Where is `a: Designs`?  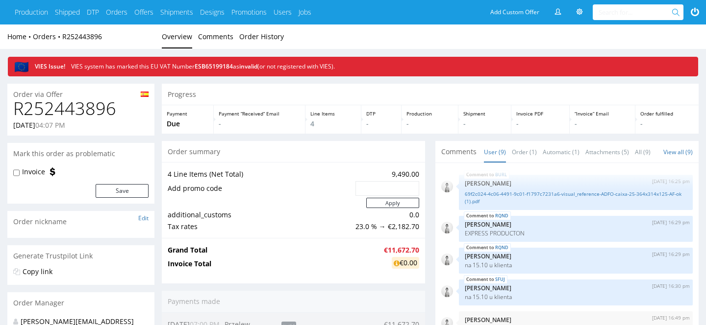
a: Designs is located at coordinates (212, 12).